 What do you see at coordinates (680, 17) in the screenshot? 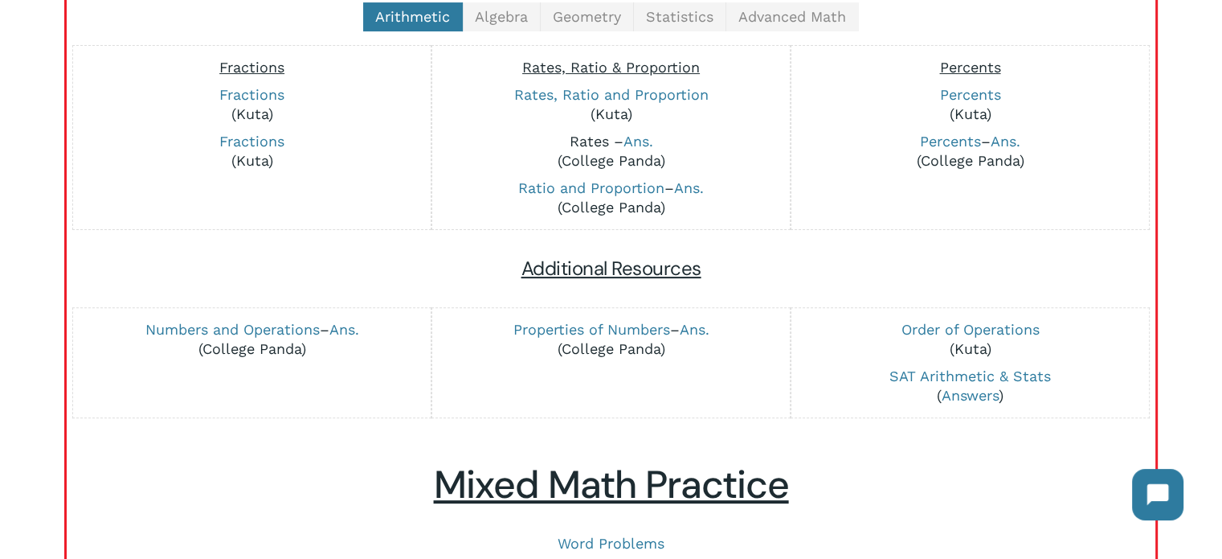
I see `a: Statistics` at bounding box center [680, 17].